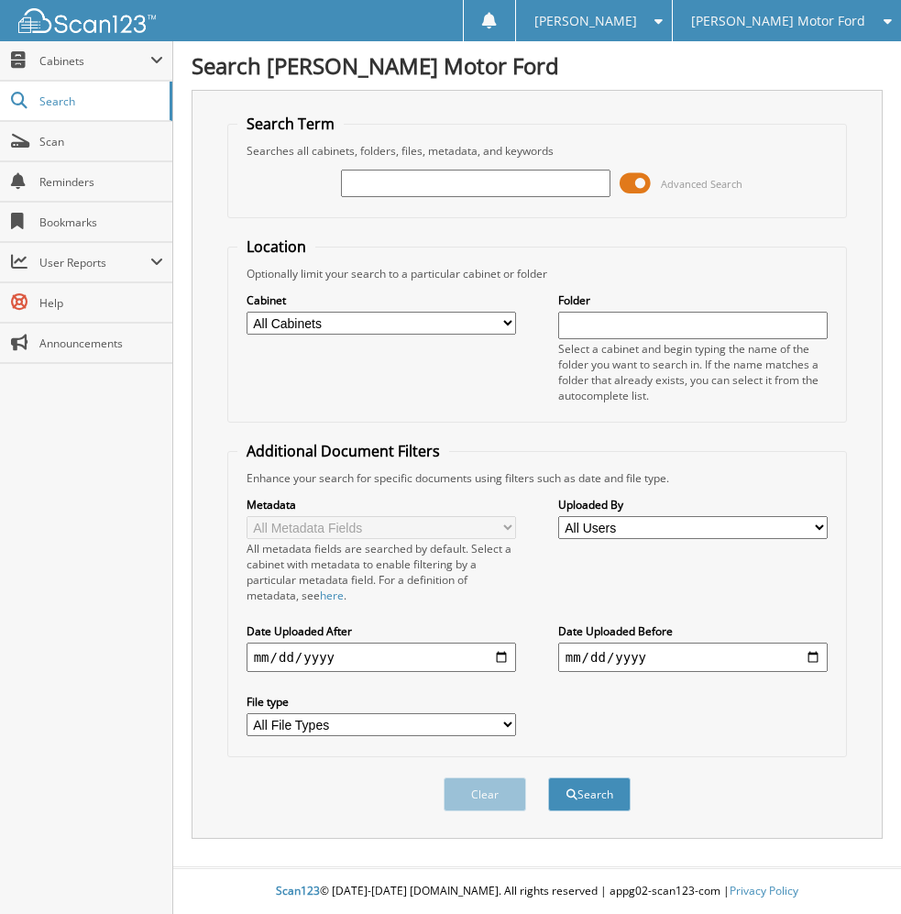 The height and width of the screenshot is (914, 901). I want to click on a: Privacy Policy, so click(763, 890).